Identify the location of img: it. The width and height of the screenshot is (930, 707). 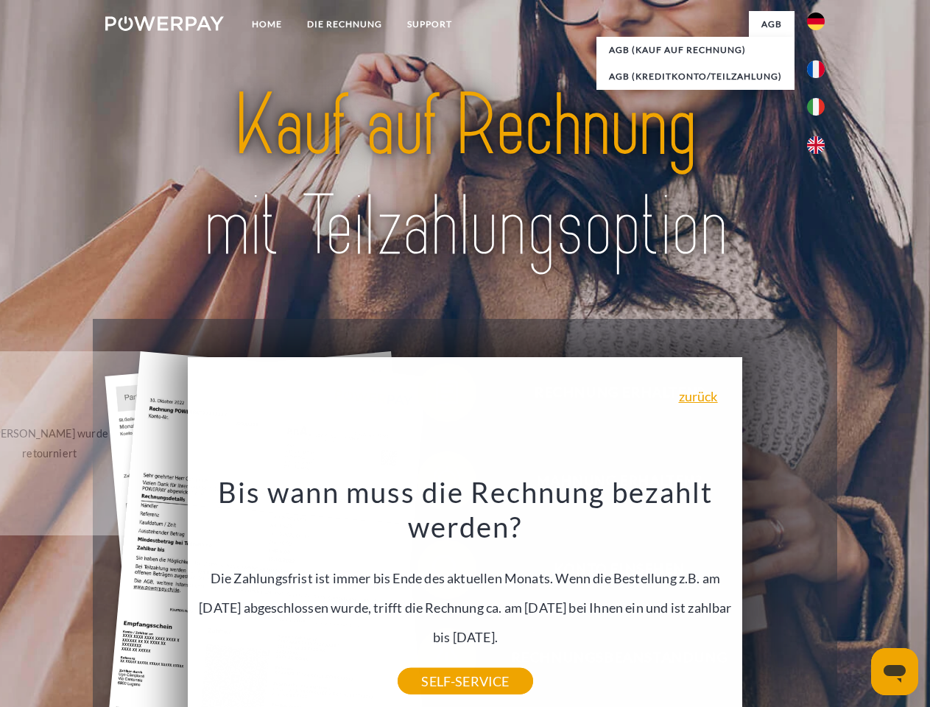
(816, 107).